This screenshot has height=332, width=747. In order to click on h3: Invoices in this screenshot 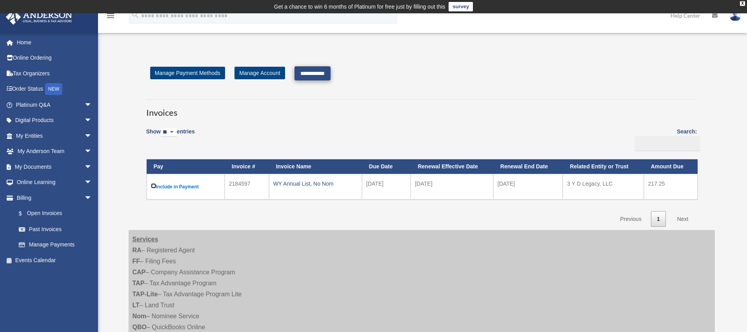, I will do `click(421, 109)`.